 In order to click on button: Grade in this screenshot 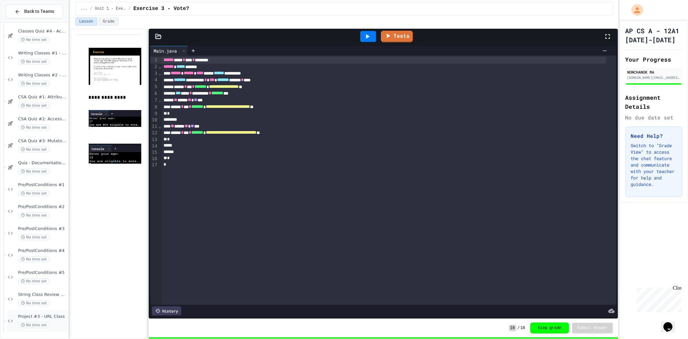, I will do `click(109, 22)`.